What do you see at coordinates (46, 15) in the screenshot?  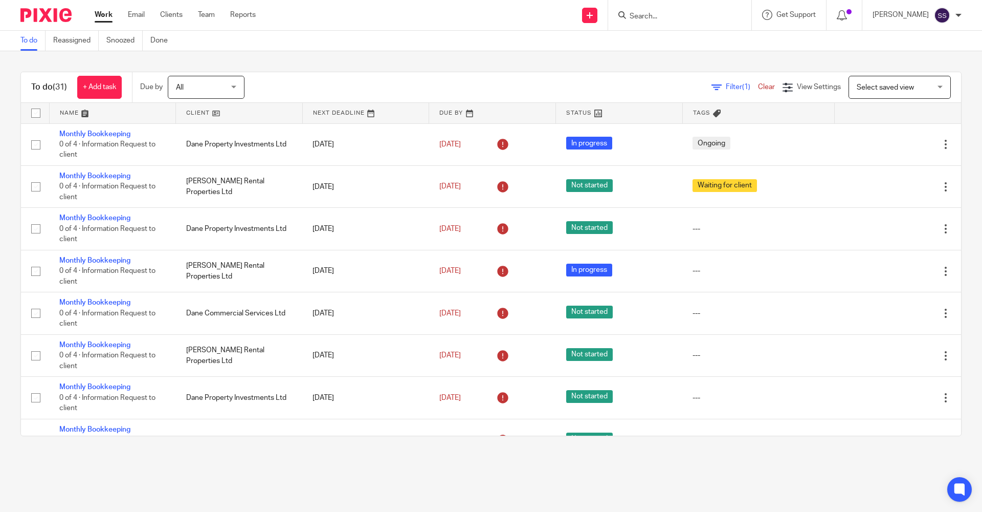 I see `img: Pixie` at bounding box center [46, 15].